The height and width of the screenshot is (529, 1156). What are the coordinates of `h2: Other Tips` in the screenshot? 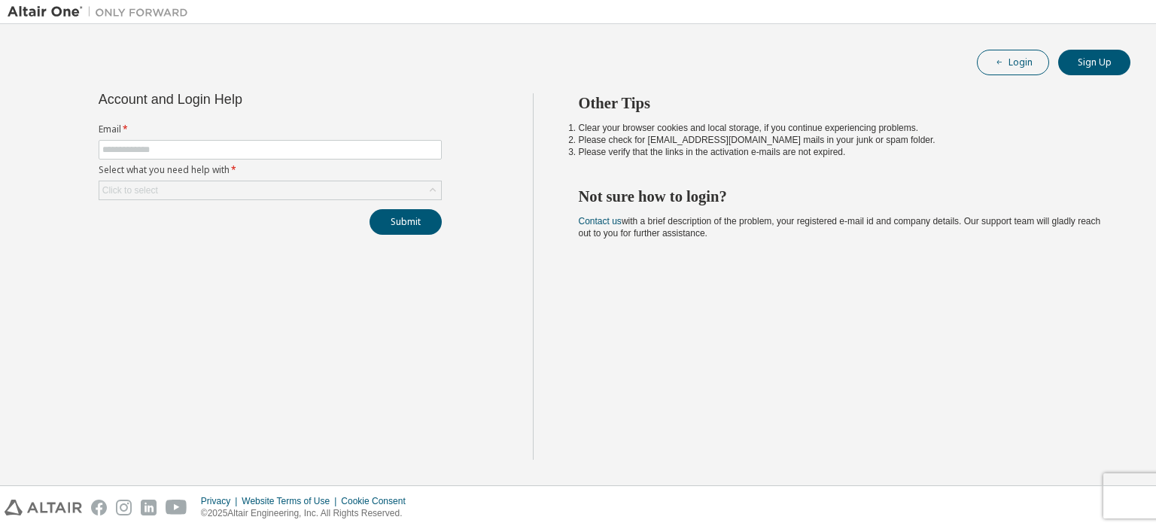 It's located at (842, 103).